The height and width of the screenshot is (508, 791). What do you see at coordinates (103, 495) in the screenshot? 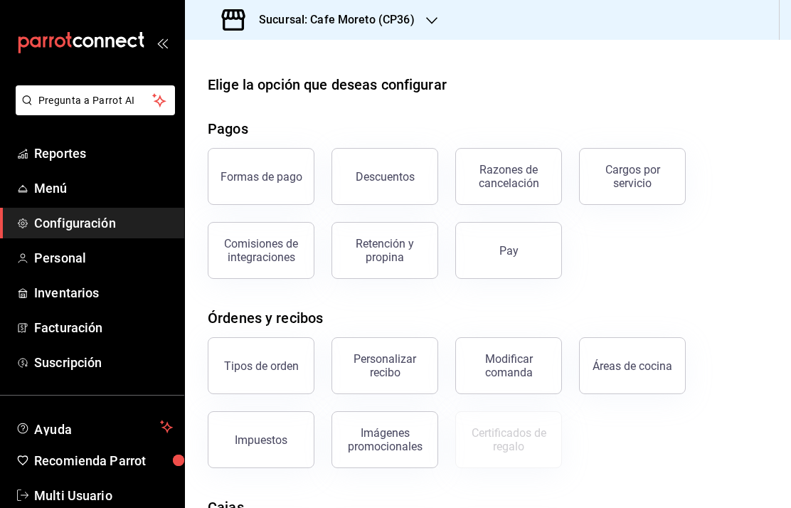
I see `span: Multi Usuario` at bounding box center [103, 495].